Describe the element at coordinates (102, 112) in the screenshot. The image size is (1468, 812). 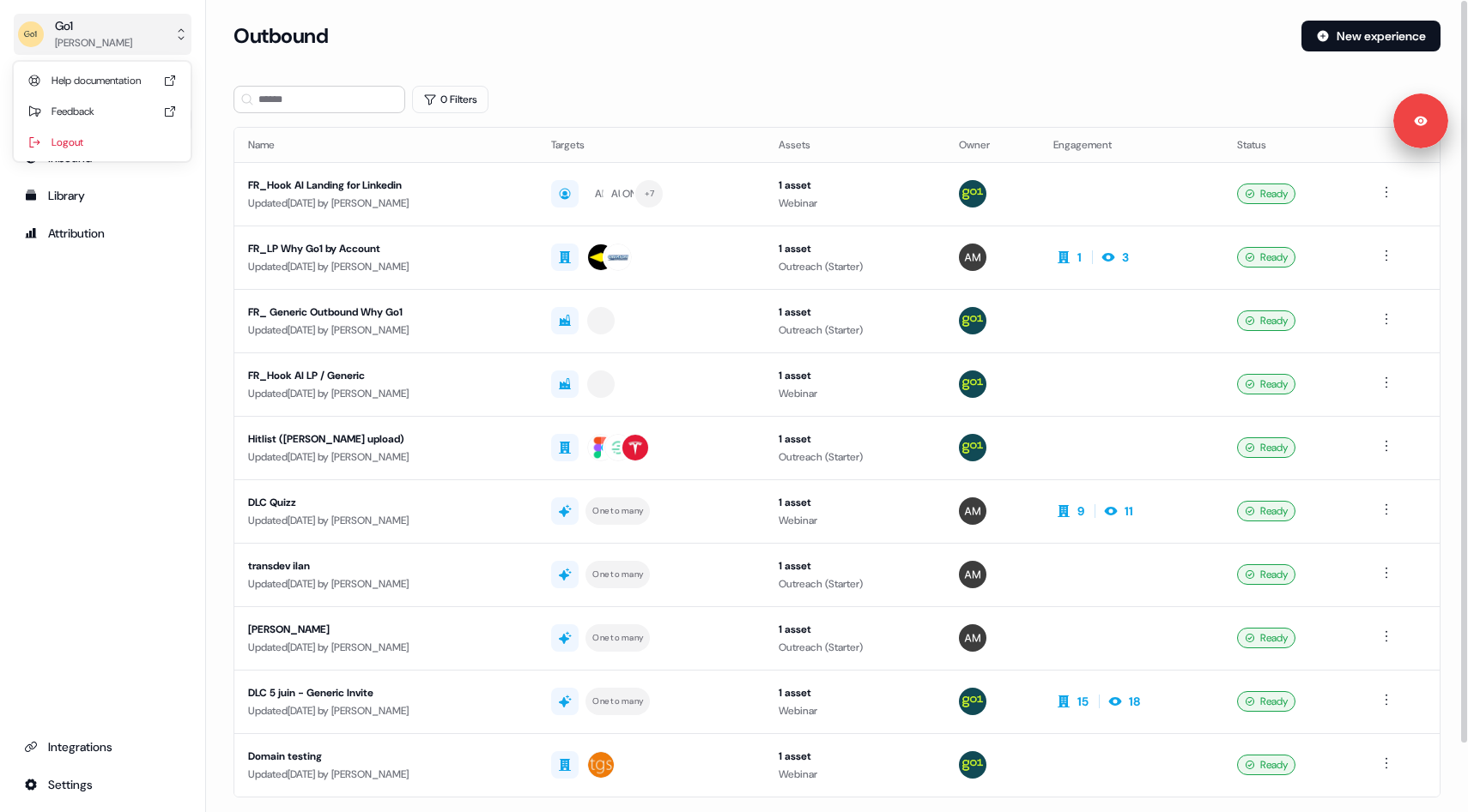
I see `div: Feedback` at that location.